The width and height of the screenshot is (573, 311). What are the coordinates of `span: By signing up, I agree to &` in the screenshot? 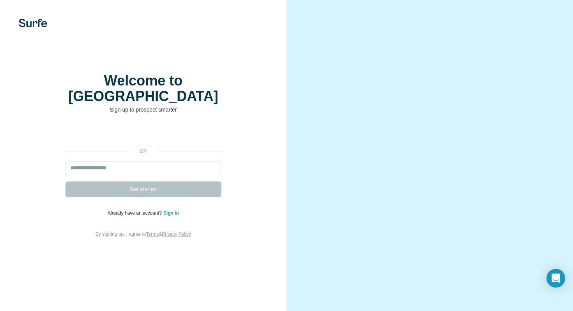 It's located at (143, 234).